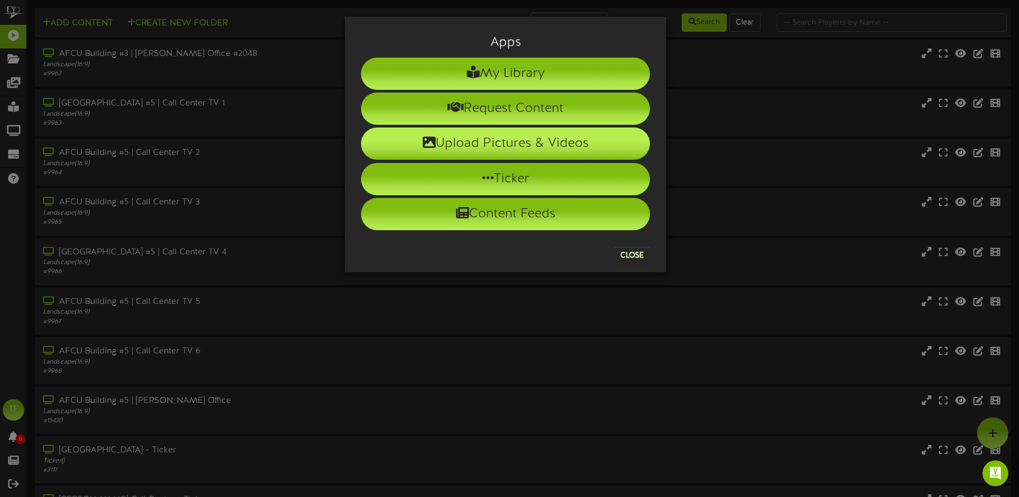 The width and height of the screenshot is (1019, 497). Describe the element at coordinates (506, 74) in the screenshot. I see `li: My Library` at that location.